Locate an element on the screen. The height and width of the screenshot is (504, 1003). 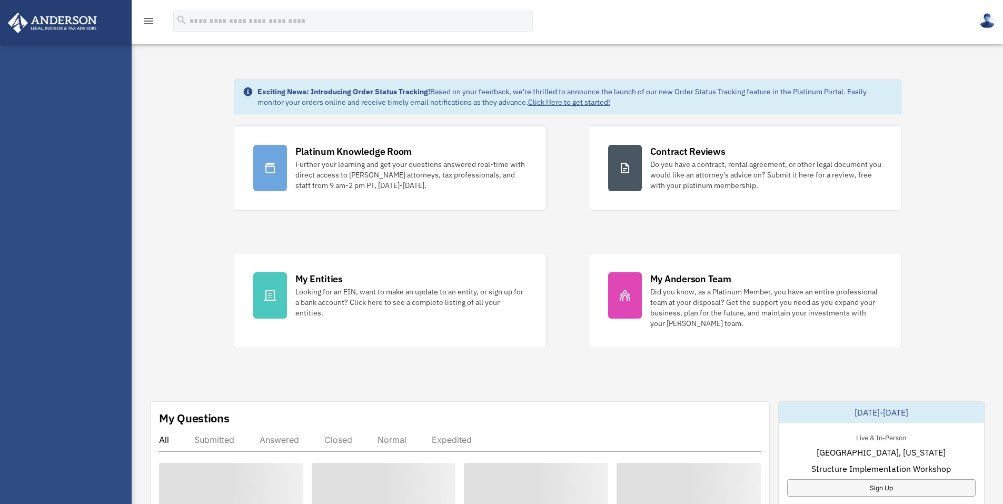
div: Contract Reviews is located at coordinates (688, 151).